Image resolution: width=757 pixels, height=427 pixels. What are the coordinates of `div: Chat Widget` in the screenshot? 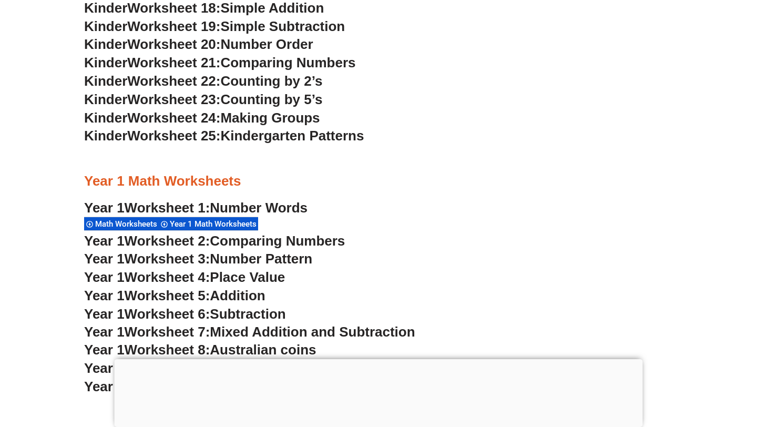 It's located at (731, 402).